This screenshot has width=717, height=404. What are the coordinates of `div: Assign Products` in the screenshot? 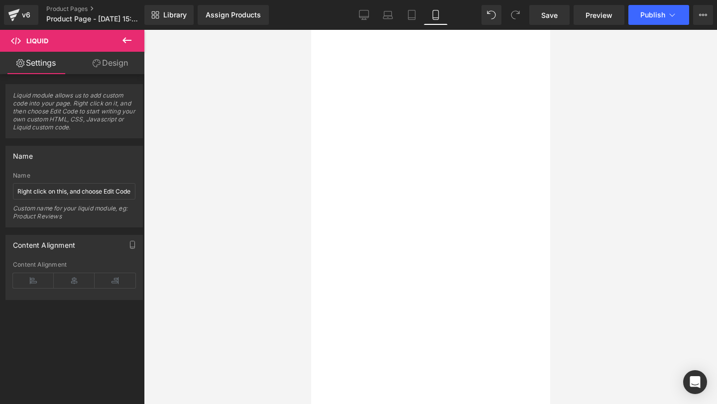 It's located at (233, 15).